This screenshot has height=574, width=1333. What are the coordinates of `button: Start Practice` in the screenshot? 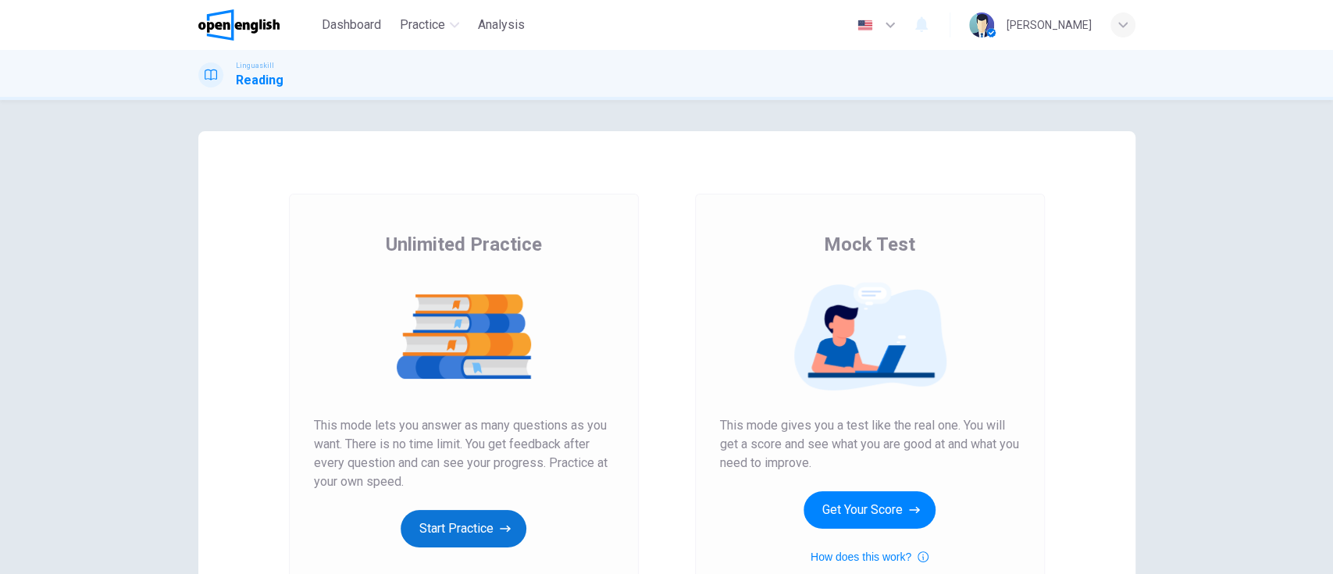 It's located at (463, 529).